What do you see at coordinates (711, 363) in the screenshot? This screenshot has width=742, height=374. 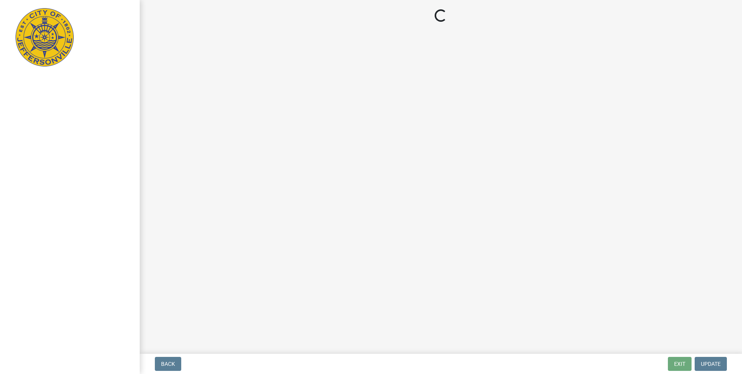 I see `button: Update` at bounding box center [711, 363].